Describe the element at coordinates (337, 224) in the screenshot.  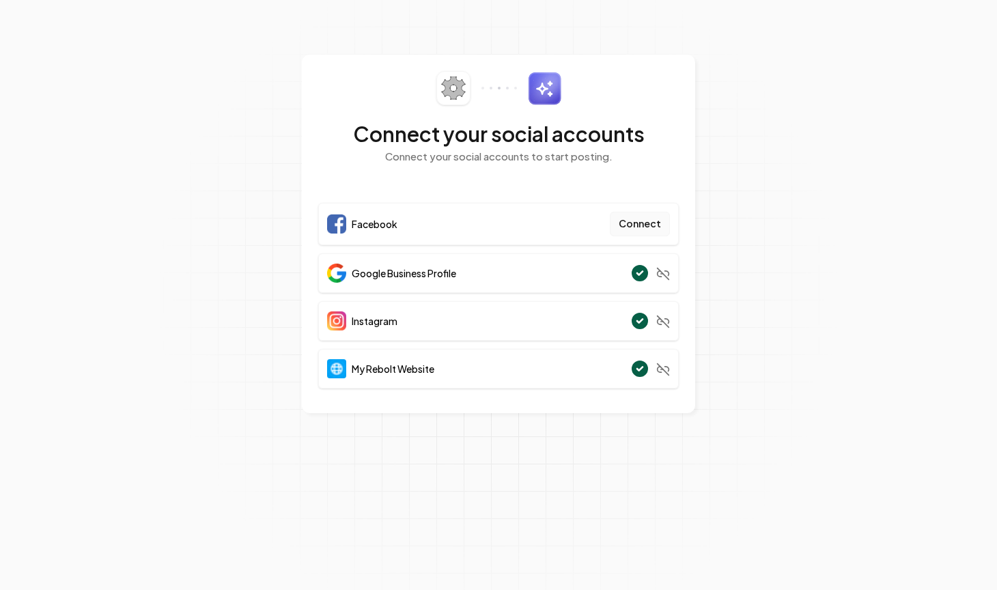
I see `img: Facebook` at that location.